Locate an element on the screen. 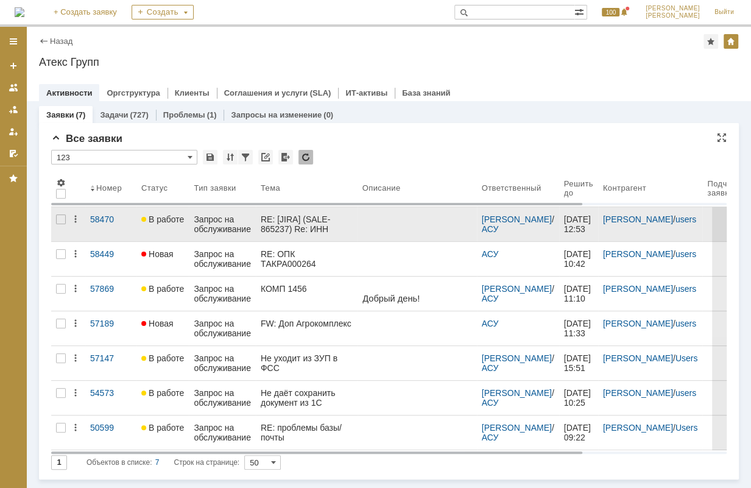 The height and width of the screenshot is (488, 751). a: Перейти на домашнюю страницу is located at coordinates (19, 12).